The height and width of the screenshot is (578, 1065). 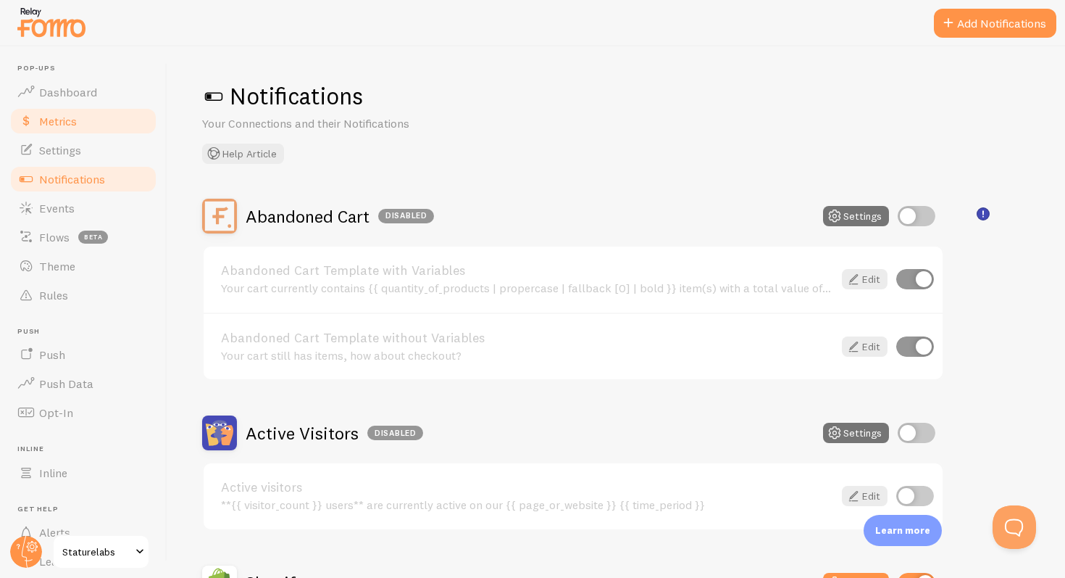 I want to click on svg: <p>🛍️ For Shopify Users</p><p>To use the <strong>Abandoned Cart with Variables</strong> template,..., so click(x=983, y=214).